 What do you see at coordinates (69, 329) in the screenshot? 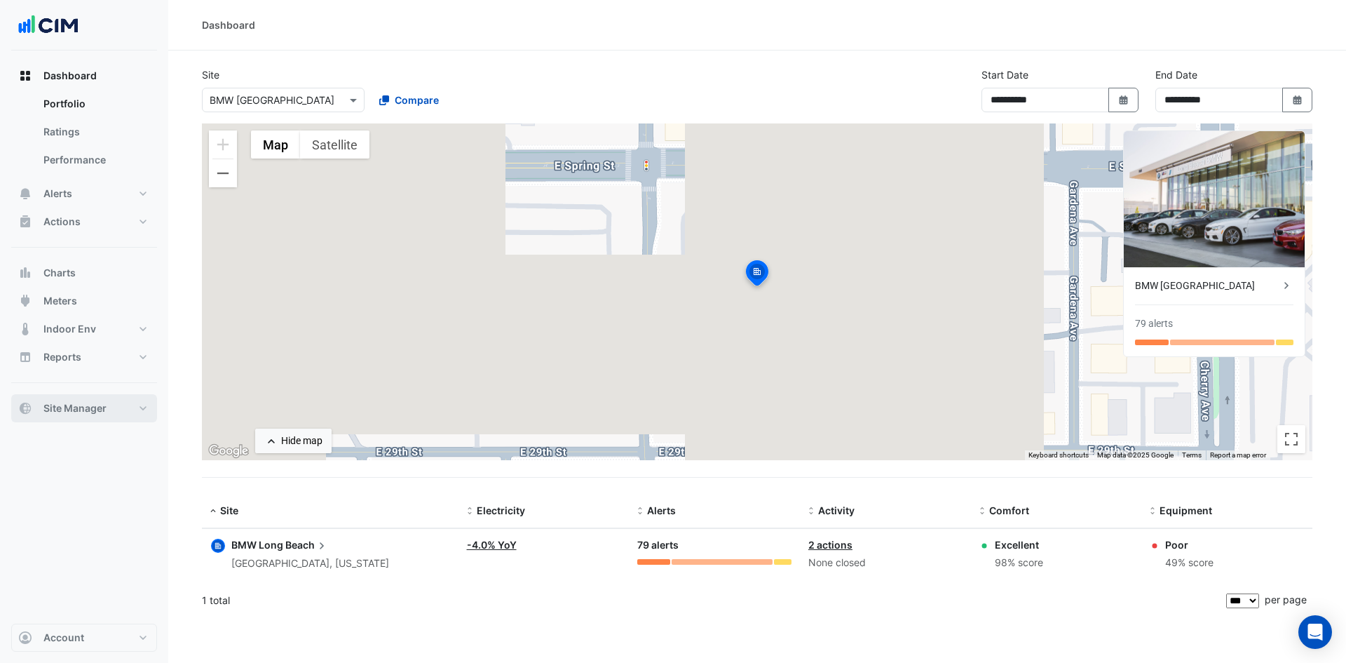
I see `span: Indoor Env` at bounding box center [69, 329].